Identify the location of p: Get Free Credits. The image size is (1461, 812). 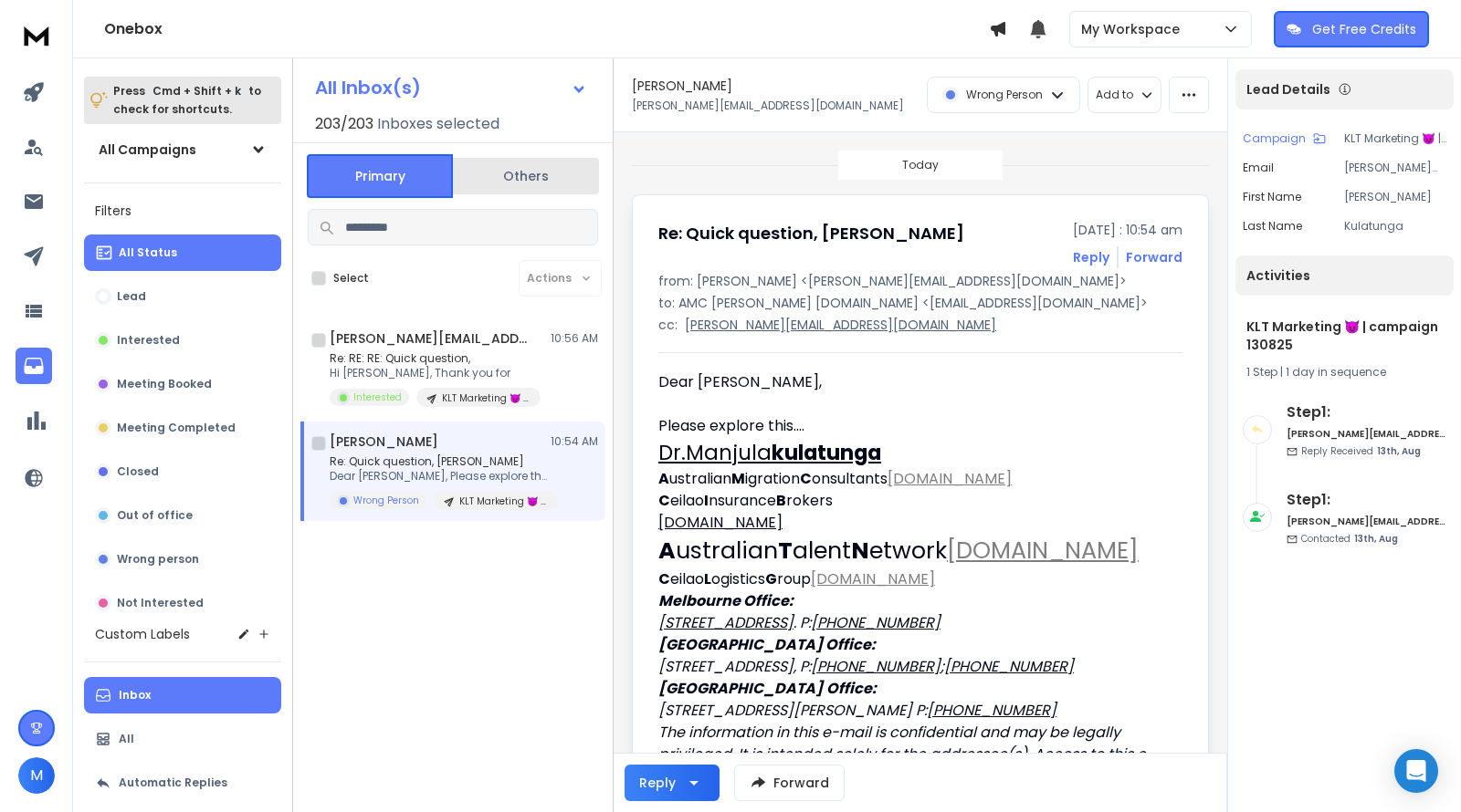
(1364, 29).